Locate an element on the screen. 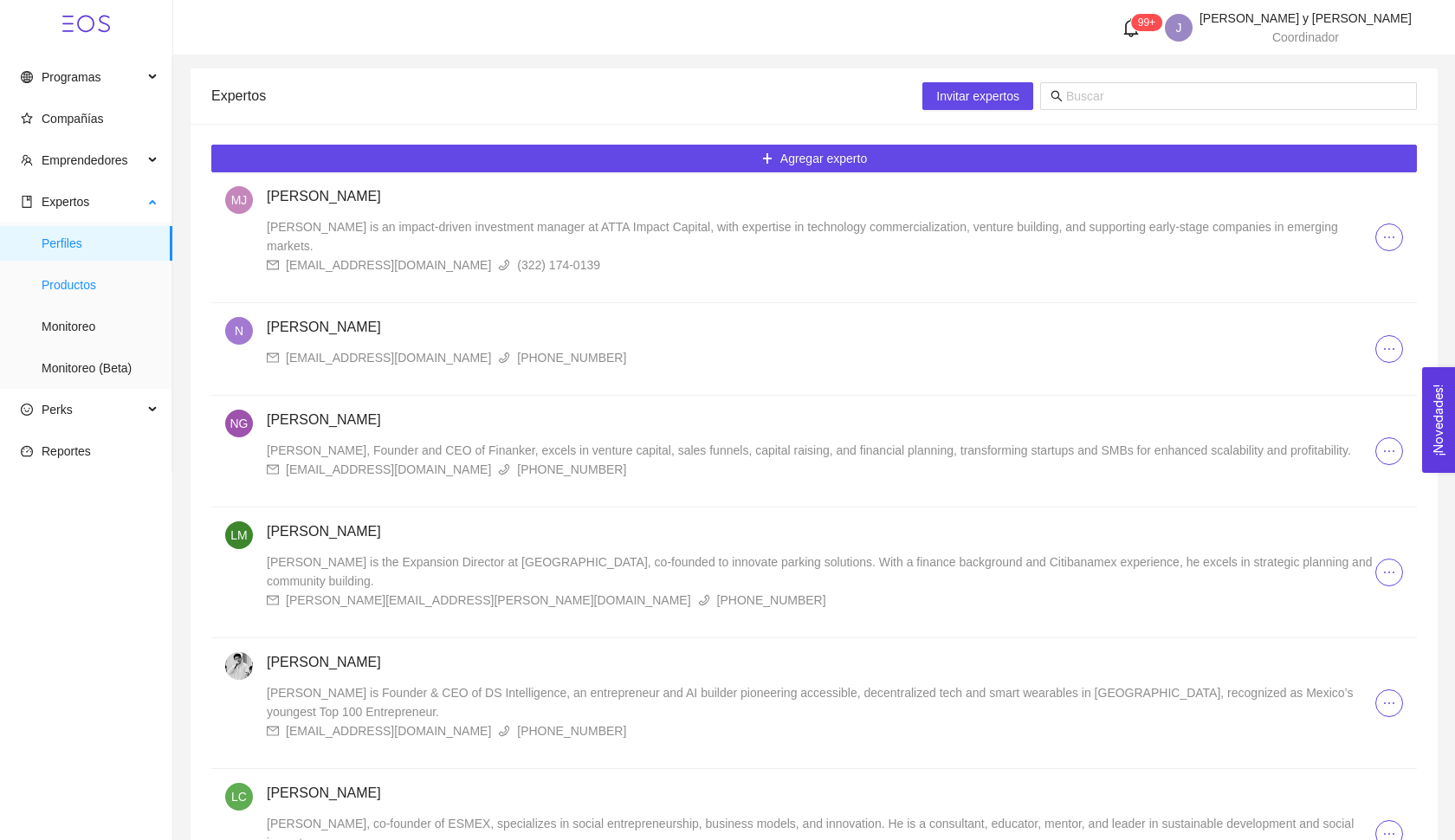 Image resolution: width=1455 pixels, height=840 pixels. div: Expertos is located at coordinates (567, 95).